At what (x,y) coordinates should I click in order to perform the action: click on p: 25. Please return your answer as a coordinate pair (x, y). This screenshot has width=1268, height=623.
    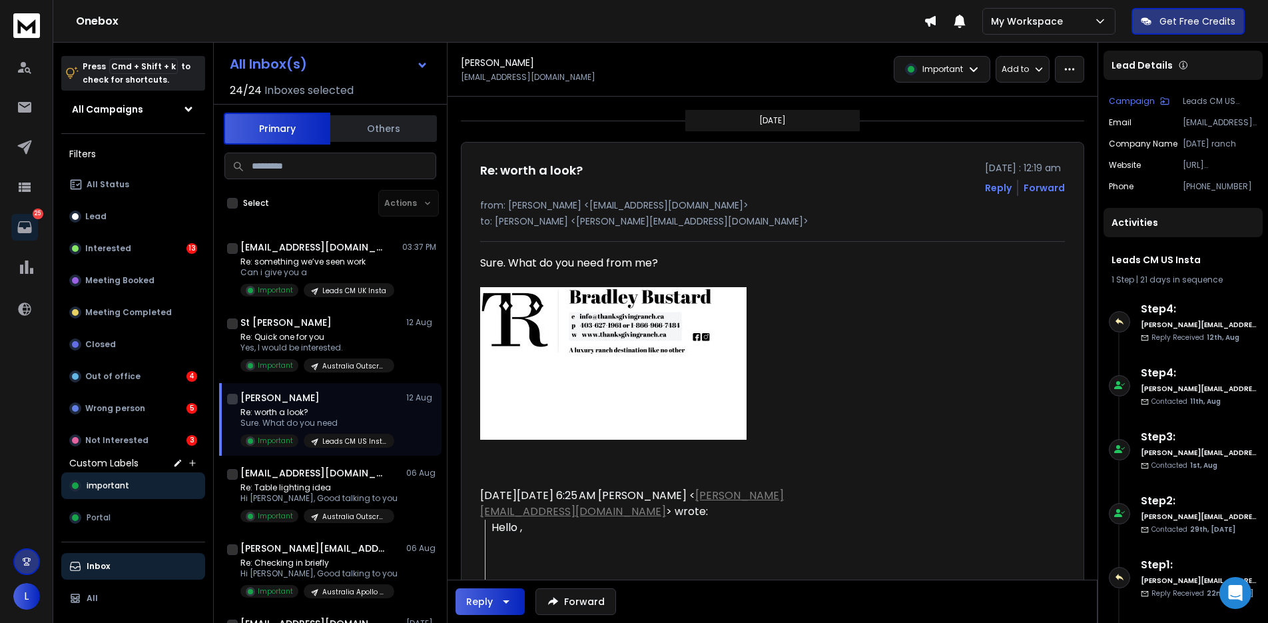
    Looking at the image, I should click on (38, 214).